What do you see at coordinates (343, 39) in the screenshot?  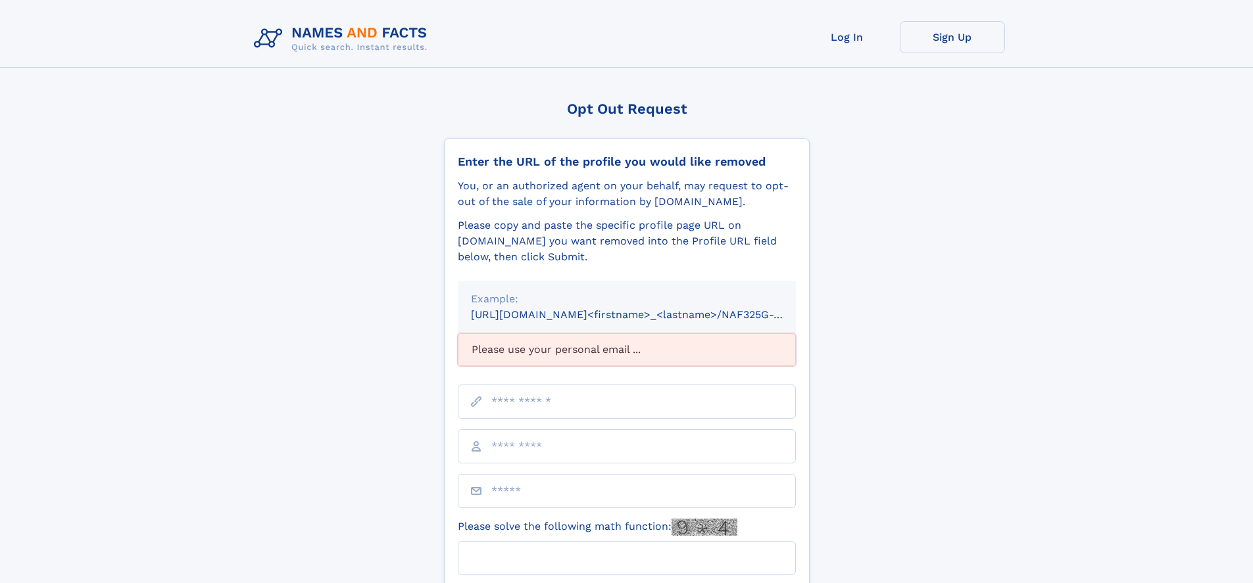 I see `img: Logo Names and Facts` at bounding box center [343, 39].